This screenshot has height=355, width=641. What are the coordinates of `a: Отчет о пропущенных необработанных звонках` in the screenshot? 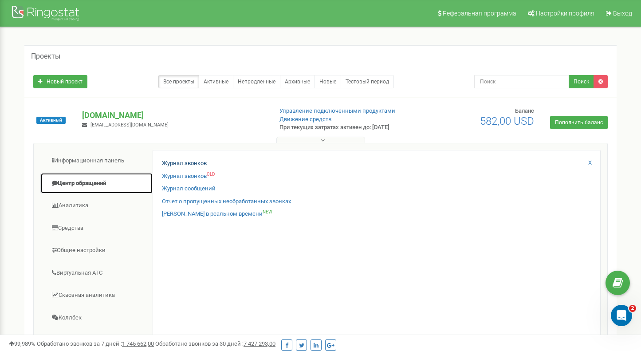 It's located at (226, 201).